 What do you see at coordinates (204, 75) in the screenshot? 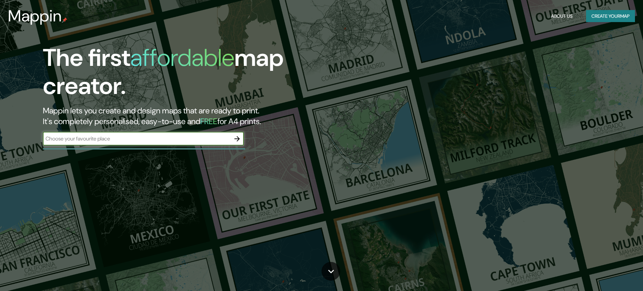
I see `h1: The first map creator.` at bounding box center [204, 75].